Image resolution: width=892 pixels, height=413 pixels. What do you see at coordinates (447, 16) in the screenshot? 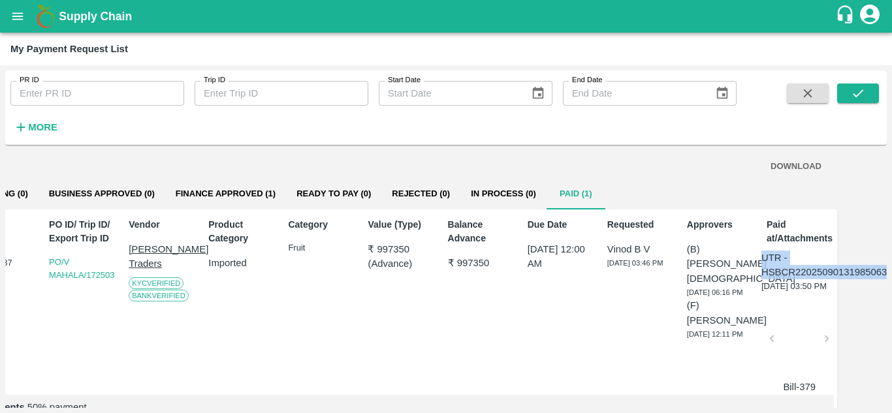
I see `a: Supply Chain` at bounding box center [447, 16].